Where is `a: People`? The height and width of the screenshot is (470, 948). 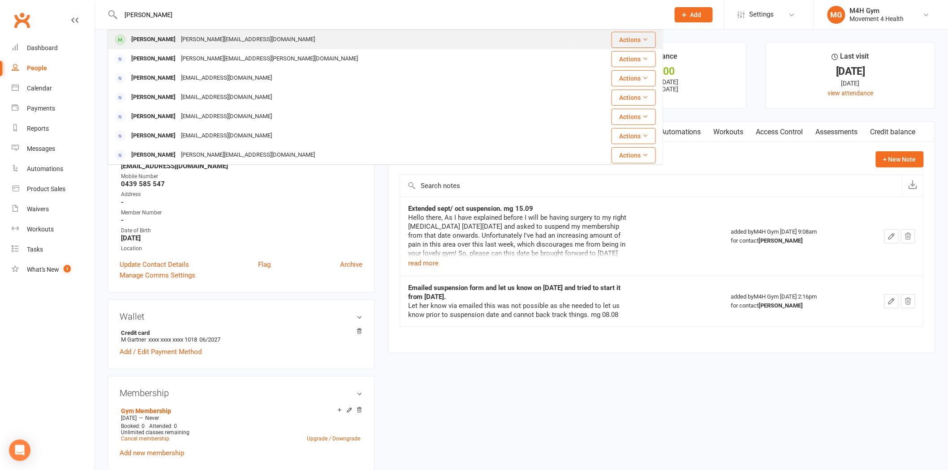 a: People is located at coordinates (53, 68).